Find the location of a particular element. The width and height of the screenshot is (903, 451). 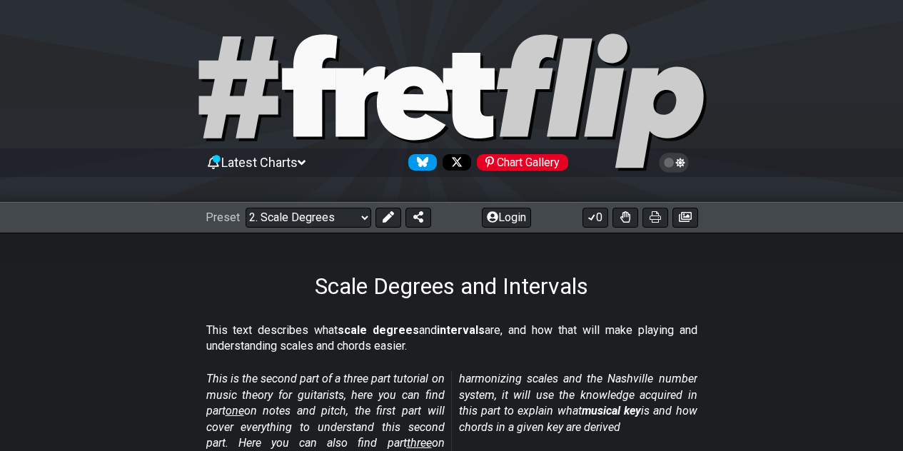

strong: intervals is located at coordinates (460, 330).